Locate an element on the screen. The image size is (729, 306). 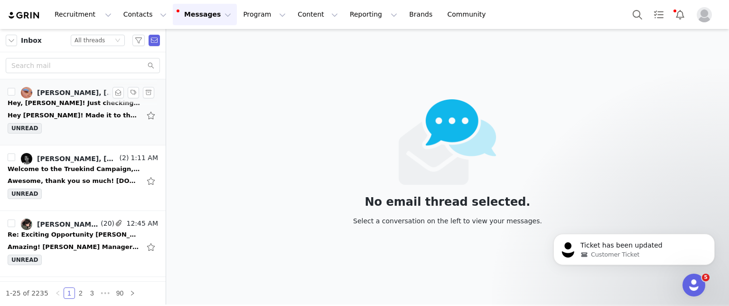
li: 1-25 of 2235 is located at coordinates (27, 293).